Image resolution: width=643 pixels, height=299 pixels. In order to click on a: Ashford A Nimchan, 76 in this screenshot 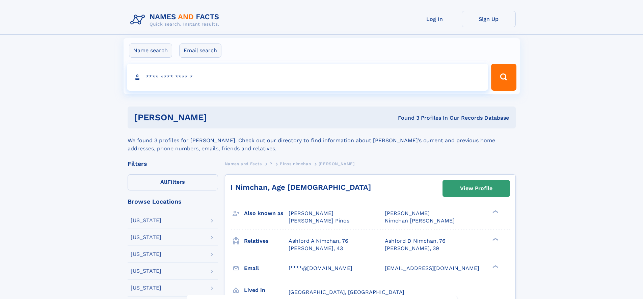, I will do `click(318, 241)`.